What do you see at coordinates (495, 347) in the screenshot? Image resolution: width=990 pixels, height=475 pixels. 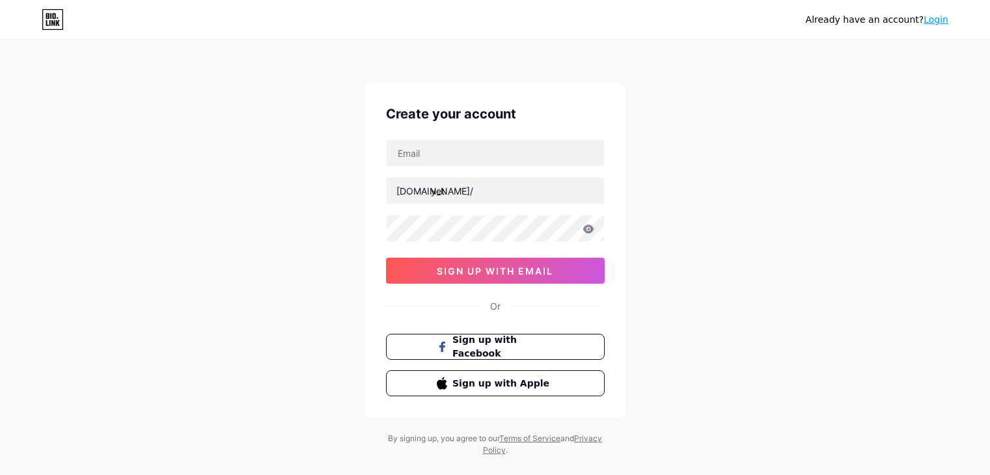 I see `button: Sign up with Facebook` at bounding box center [495, 347].